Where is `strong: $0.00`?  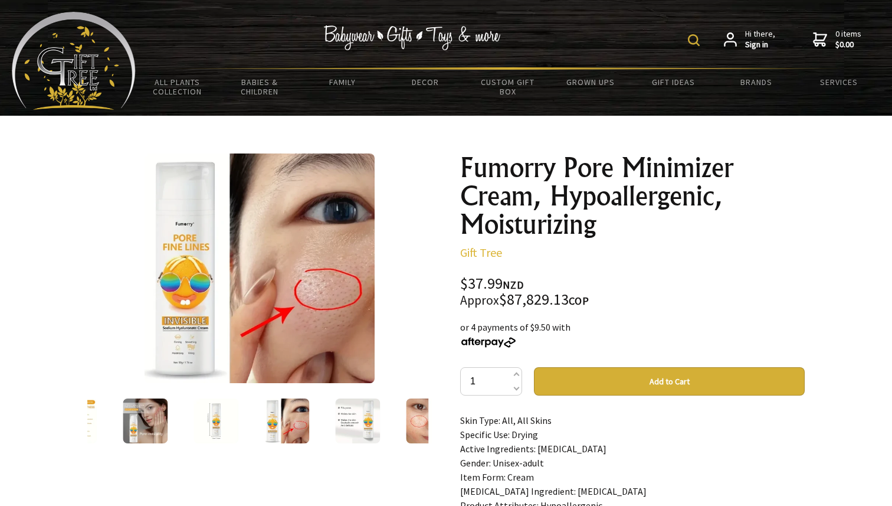 strong: $0.00 is located at coordinates (848, 45).